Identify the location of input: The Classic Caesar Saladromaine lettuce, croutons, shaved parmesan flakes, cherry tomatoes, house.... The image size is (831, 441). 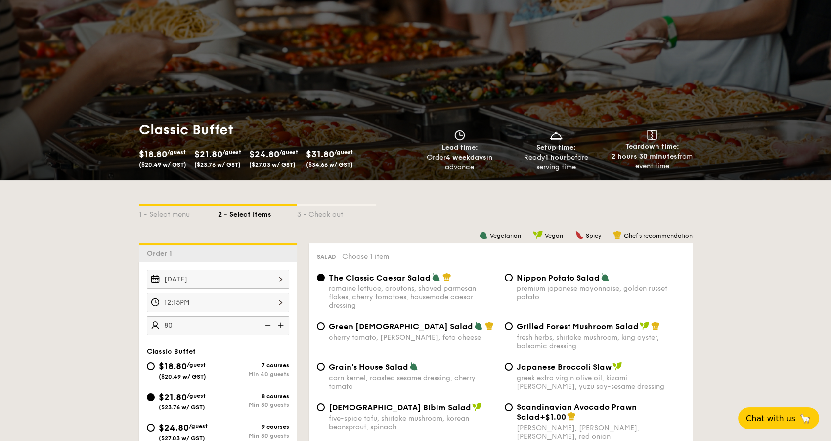
(321, 278).